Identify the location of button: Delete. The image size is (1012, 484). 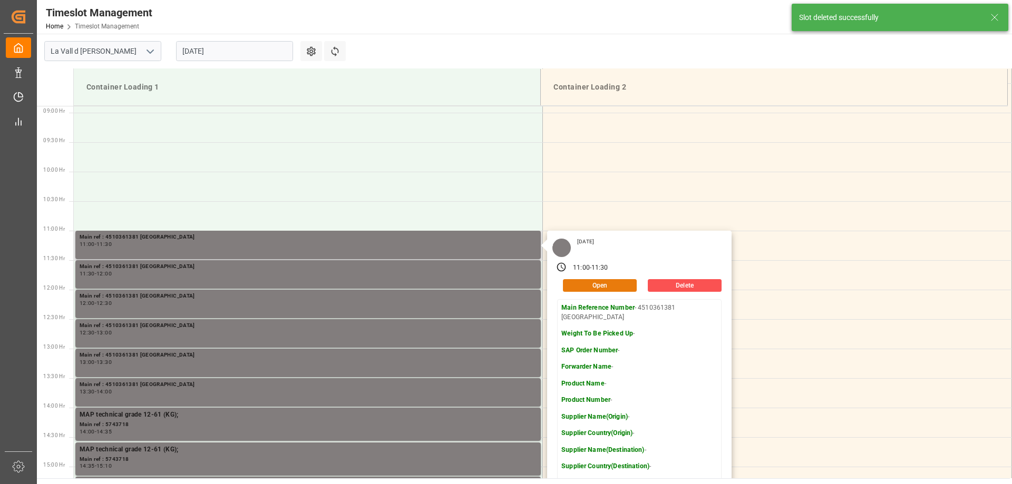
(685, 286).